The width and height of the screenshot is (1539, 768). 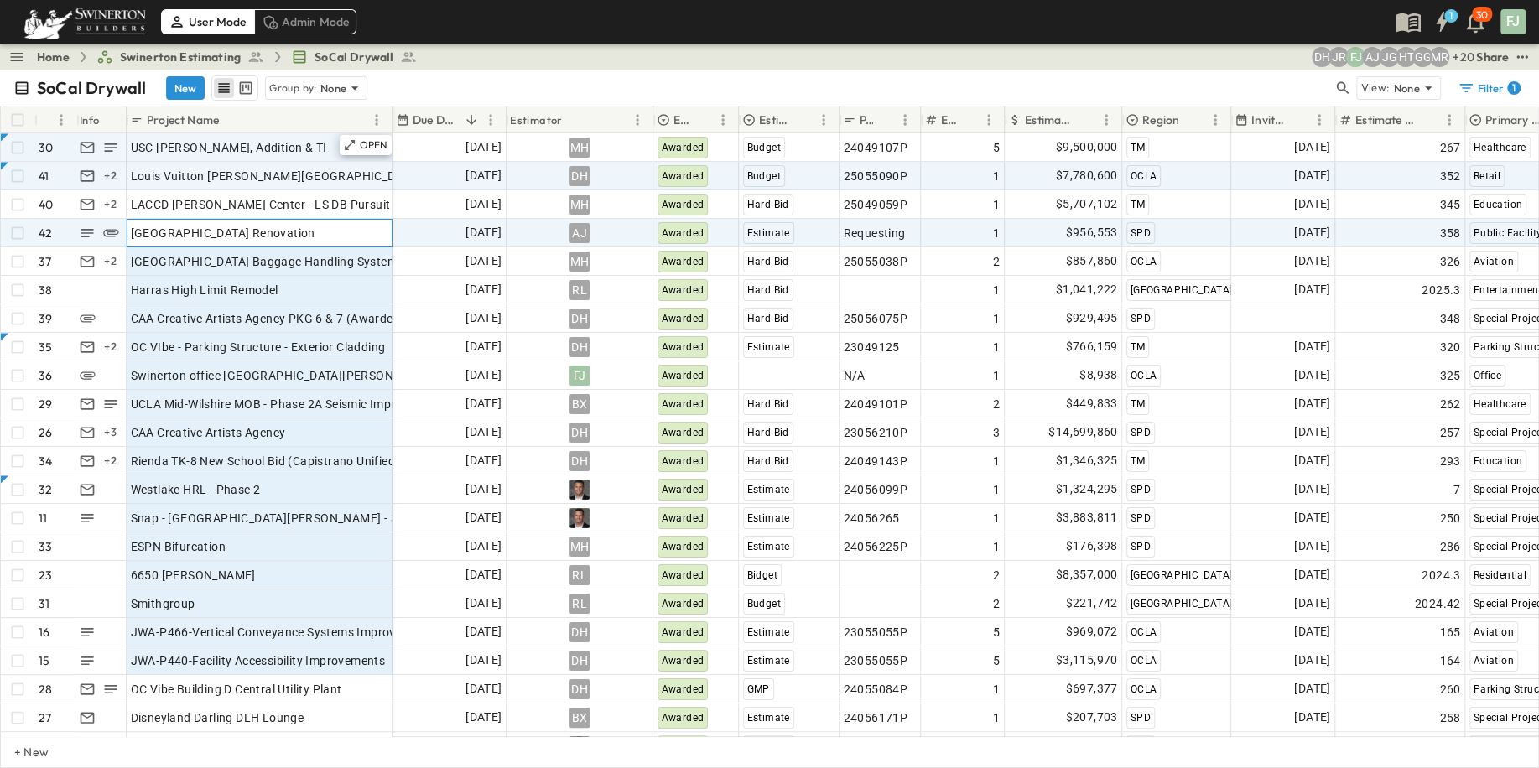 I want to click on p: 37, so click(x=44, y=262).